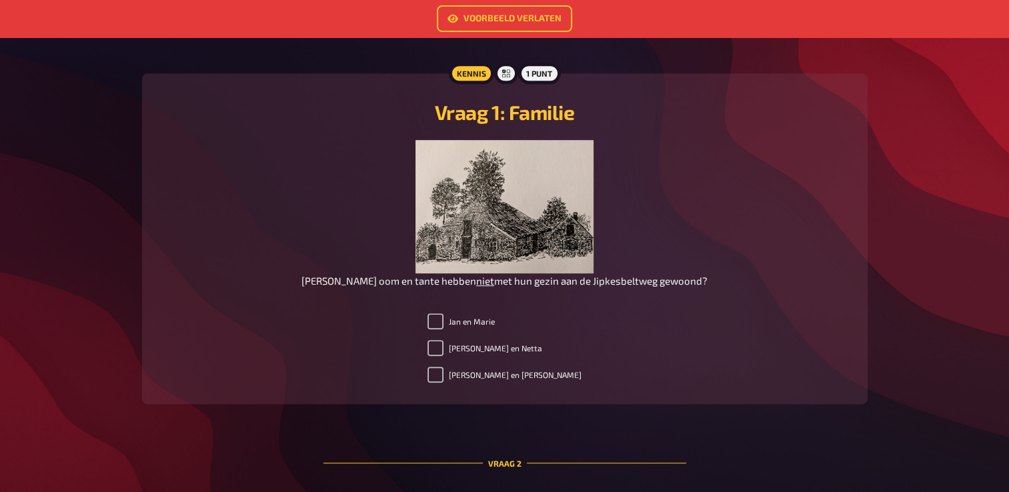 This screenshot has height=492, width=1009. I want to click on div: 1 punt, so click(539, 73).